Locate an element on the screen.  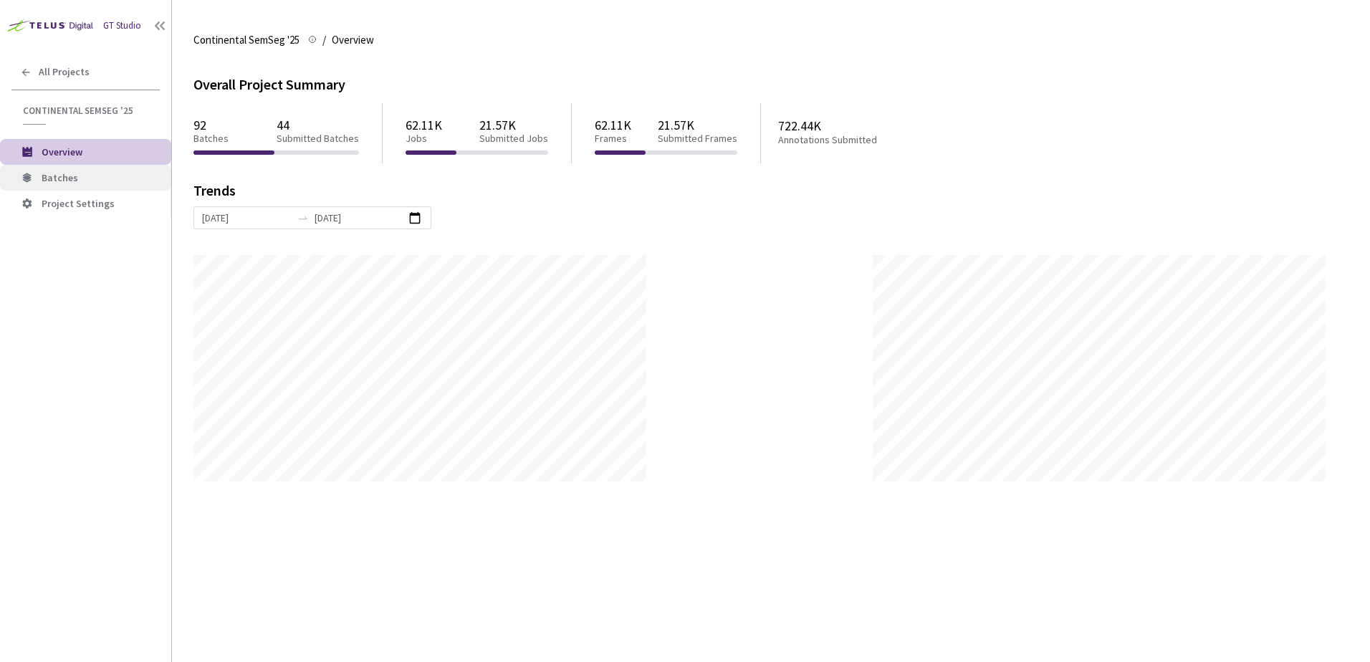
p: 92 is located at coordinates (211, 125).